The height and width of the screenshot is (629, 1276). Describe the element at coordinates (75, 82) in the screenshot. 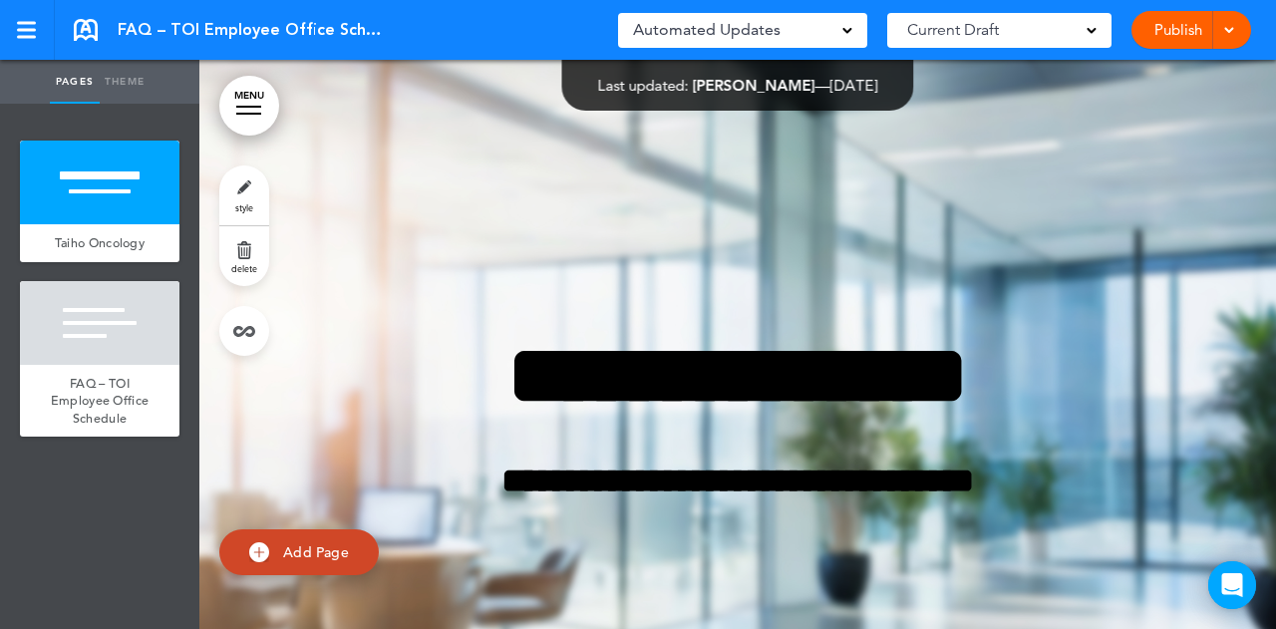

I see `a: Pages` at that location.